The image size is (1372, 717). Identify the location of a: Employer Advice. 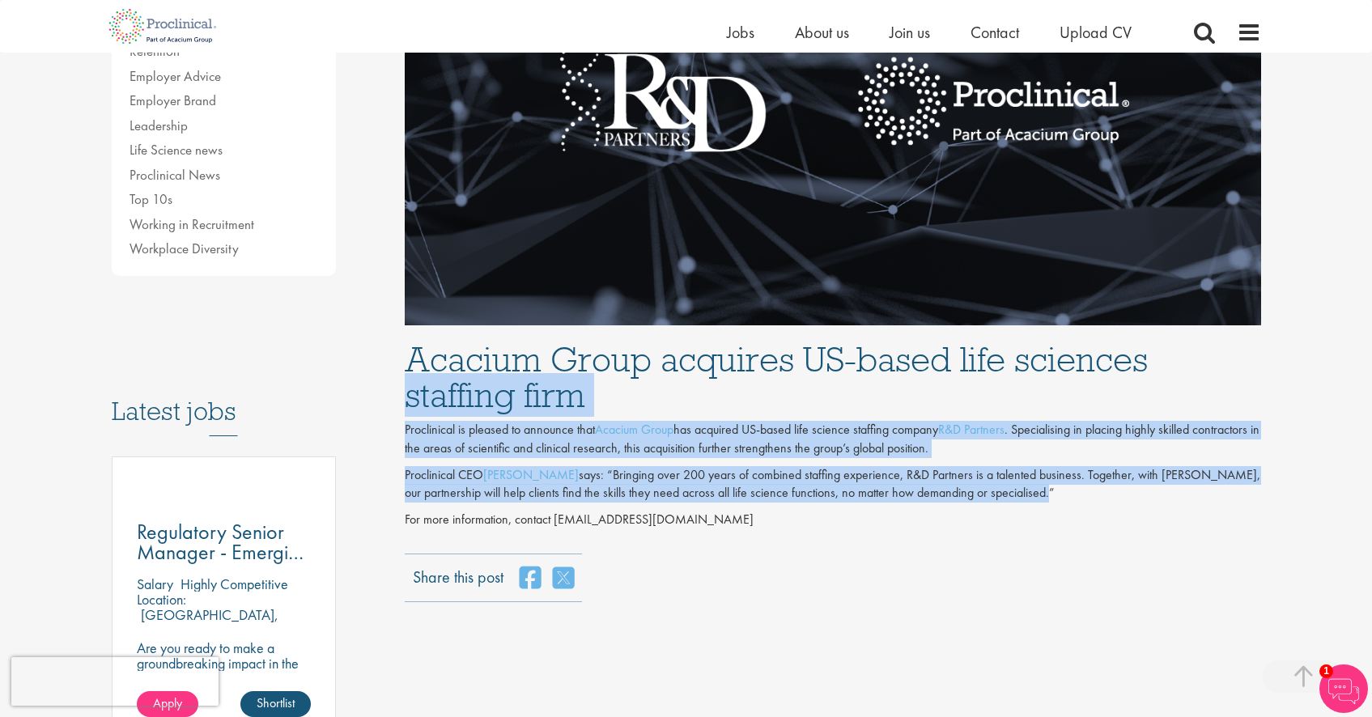
(175, 76).